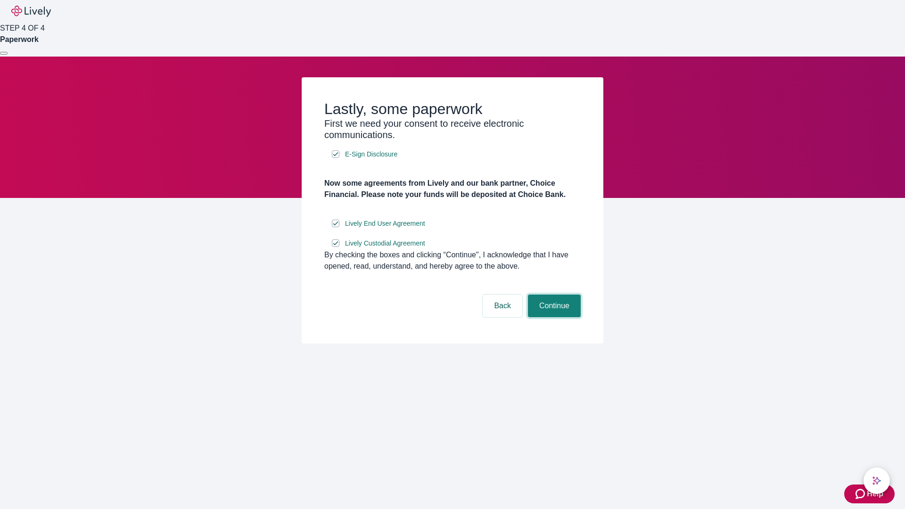  Describe the element at coordinates (503, 306) in the screenshot. I see `button: Back` at that location.